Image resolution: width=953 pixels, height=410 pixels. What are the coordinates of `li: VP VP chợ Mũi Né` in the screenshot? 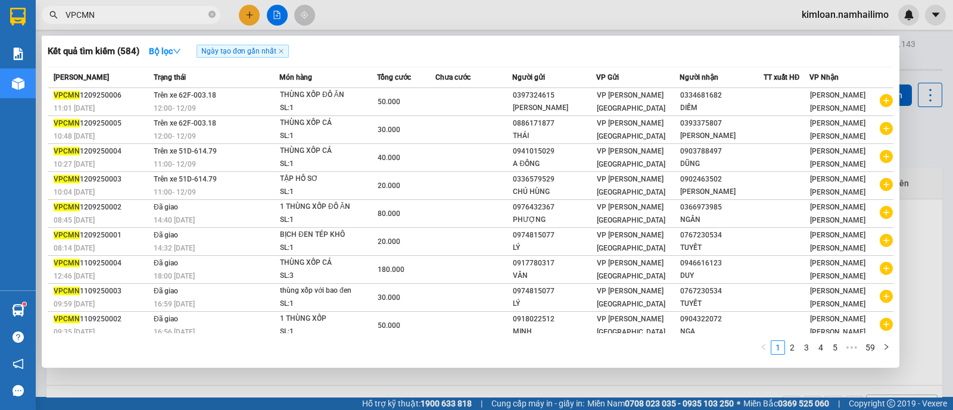 It's located at (44, 71).